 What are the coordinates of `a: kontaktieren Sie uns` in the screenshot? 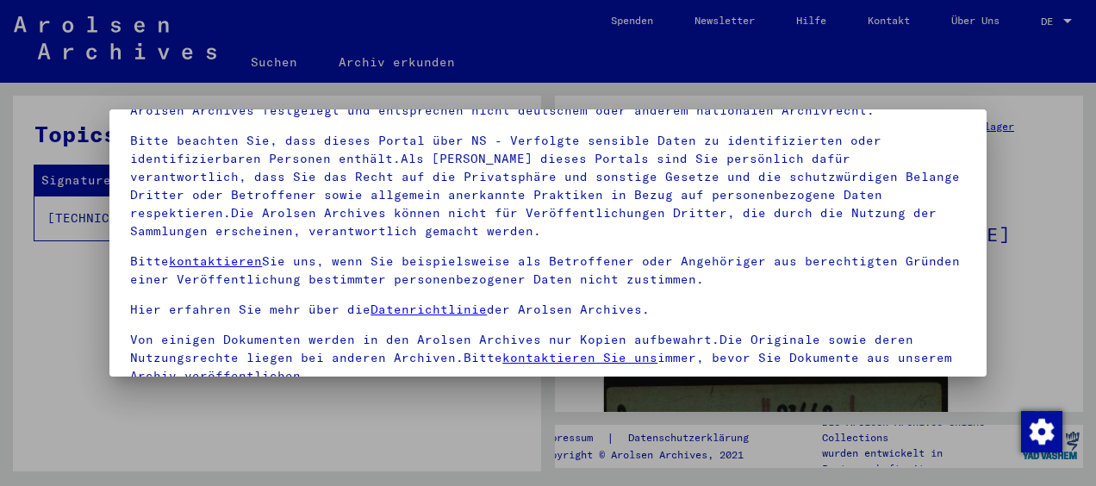 It's located at (580, 358).